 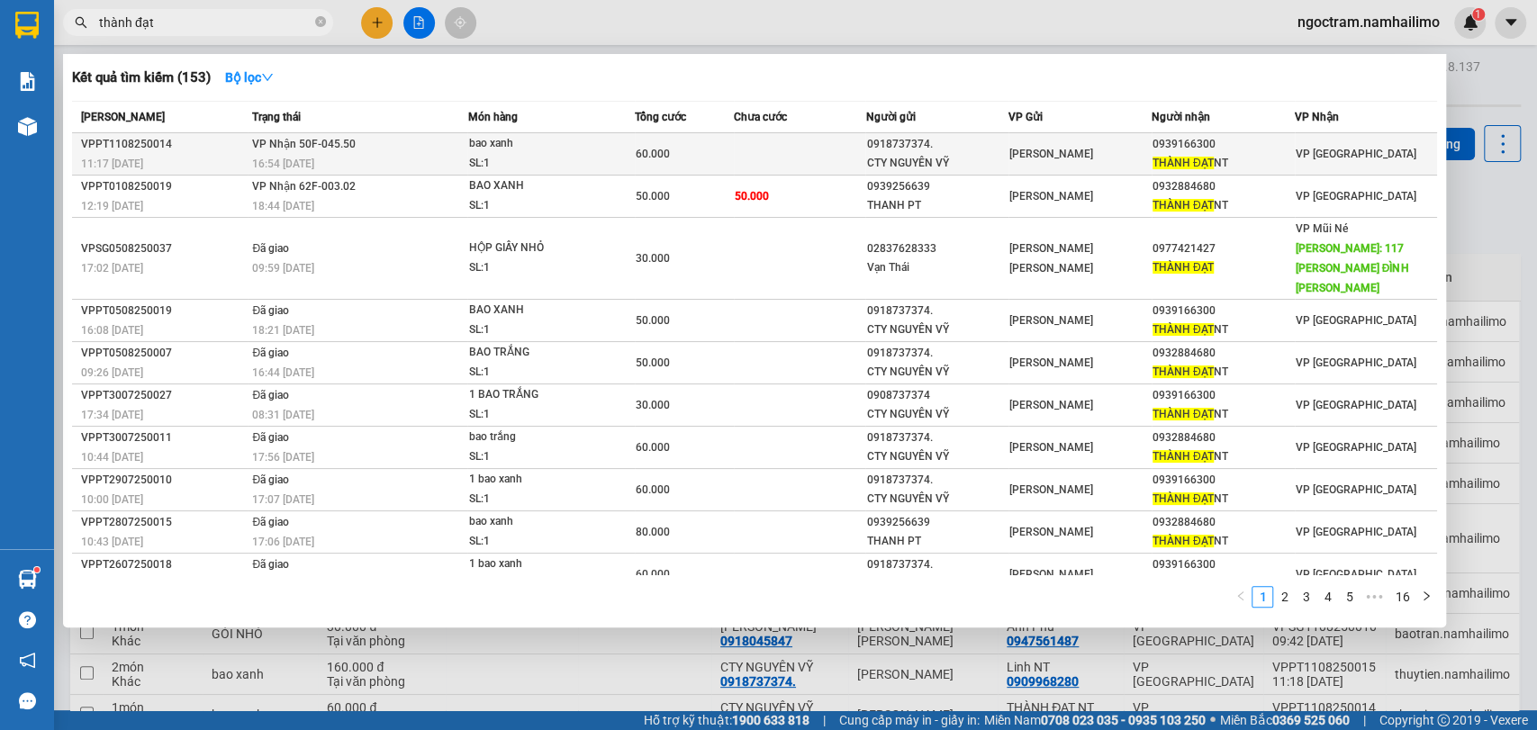 I want to click on span: 30.000, so click(x=653, y=258).